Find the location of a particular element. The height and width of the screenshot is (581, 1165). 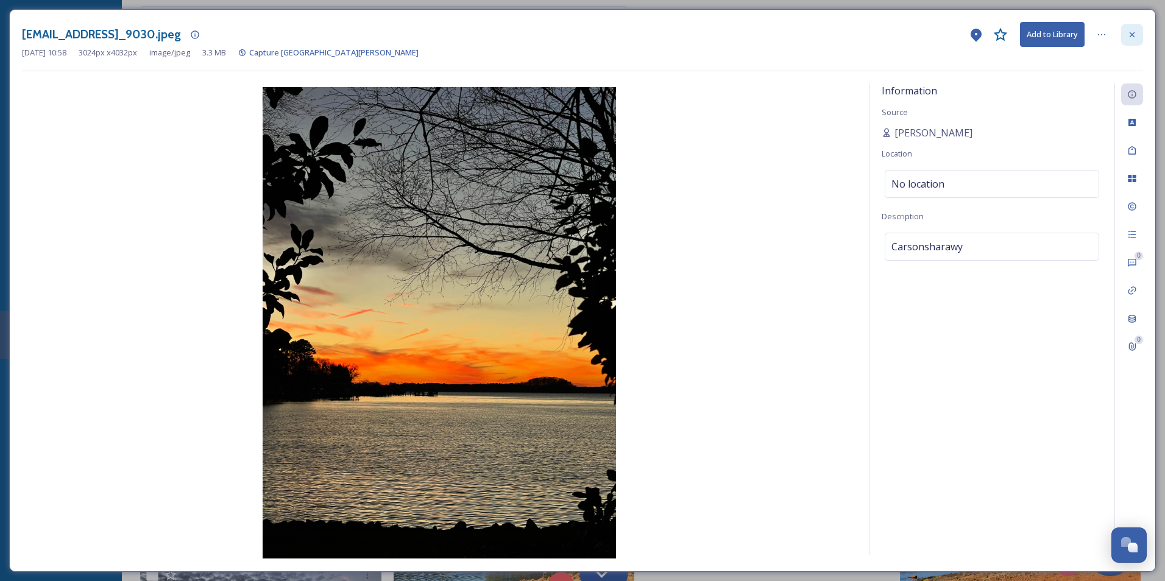

img: Carsonasharawy%40gmail.com-IMG_9030.jpeg is located at coordinates (439, 323).